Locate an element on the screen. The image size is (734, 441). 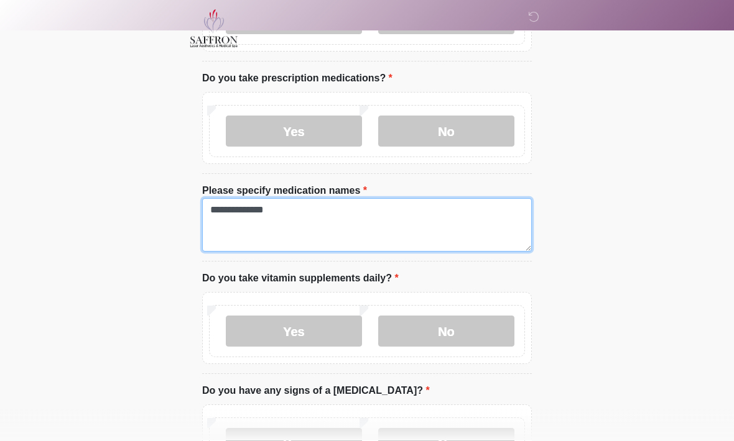
img: Saffron Laser Aesthetics and Medical Spa Logo is located at coordinates (214, 29).